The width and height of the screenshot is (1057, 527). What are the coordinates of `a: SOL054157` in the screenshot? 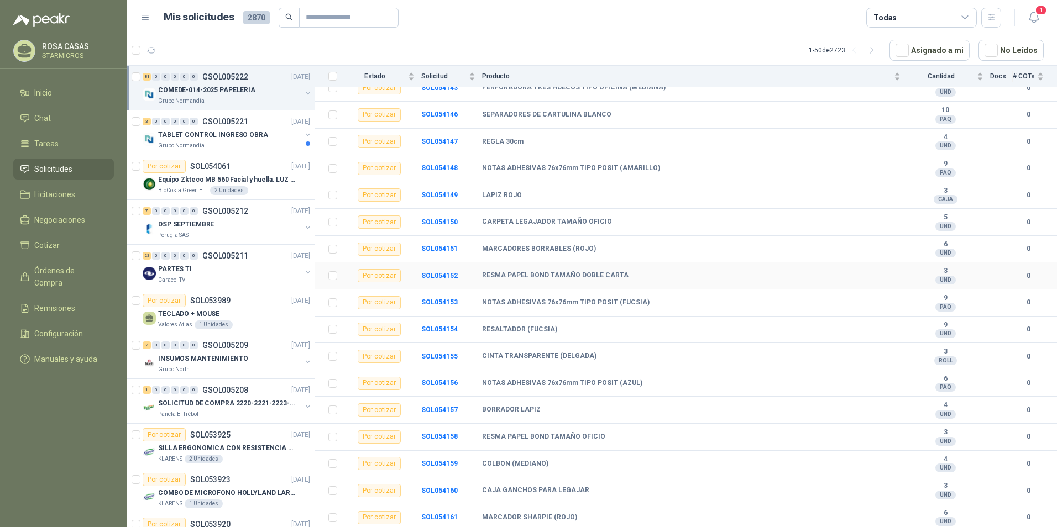 It's located at (440, 410).